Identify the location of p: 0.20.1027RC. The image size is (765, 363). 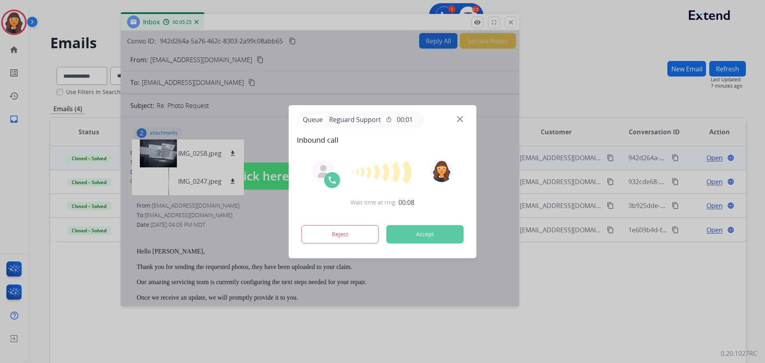
(739, 353).